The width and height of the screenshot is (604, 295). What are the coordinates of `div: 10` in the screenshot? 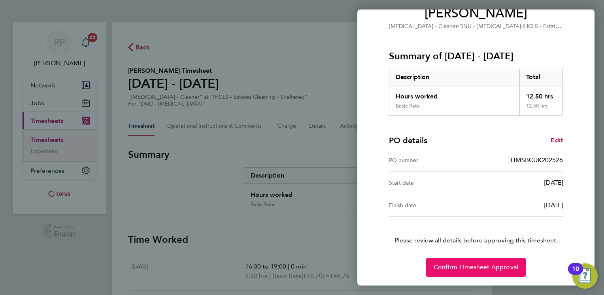 It's located at (576, 274).